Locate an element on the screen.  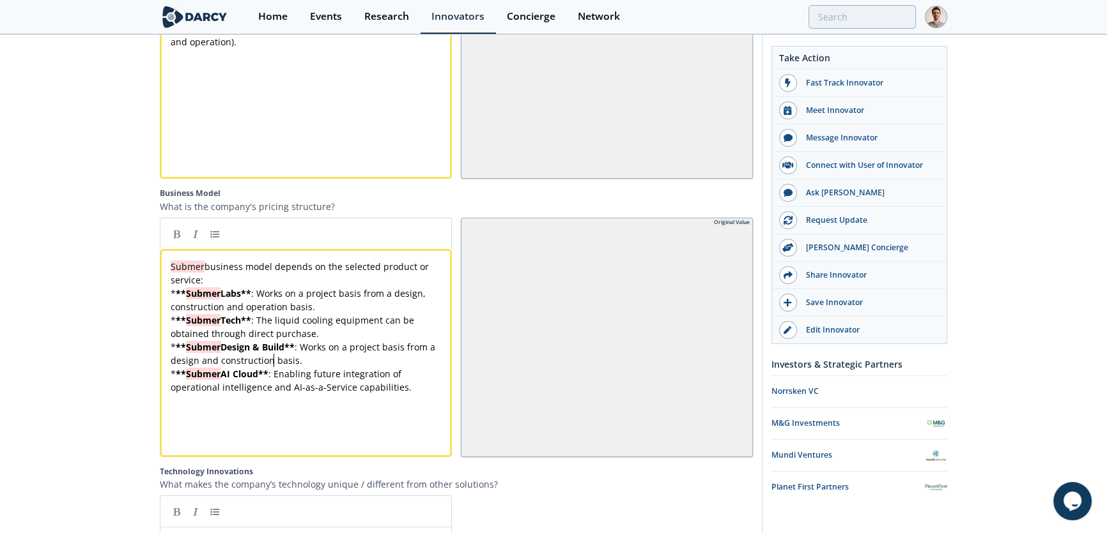
a: Planet First Partners Planet First Partners is located at coordinates (859, 487).